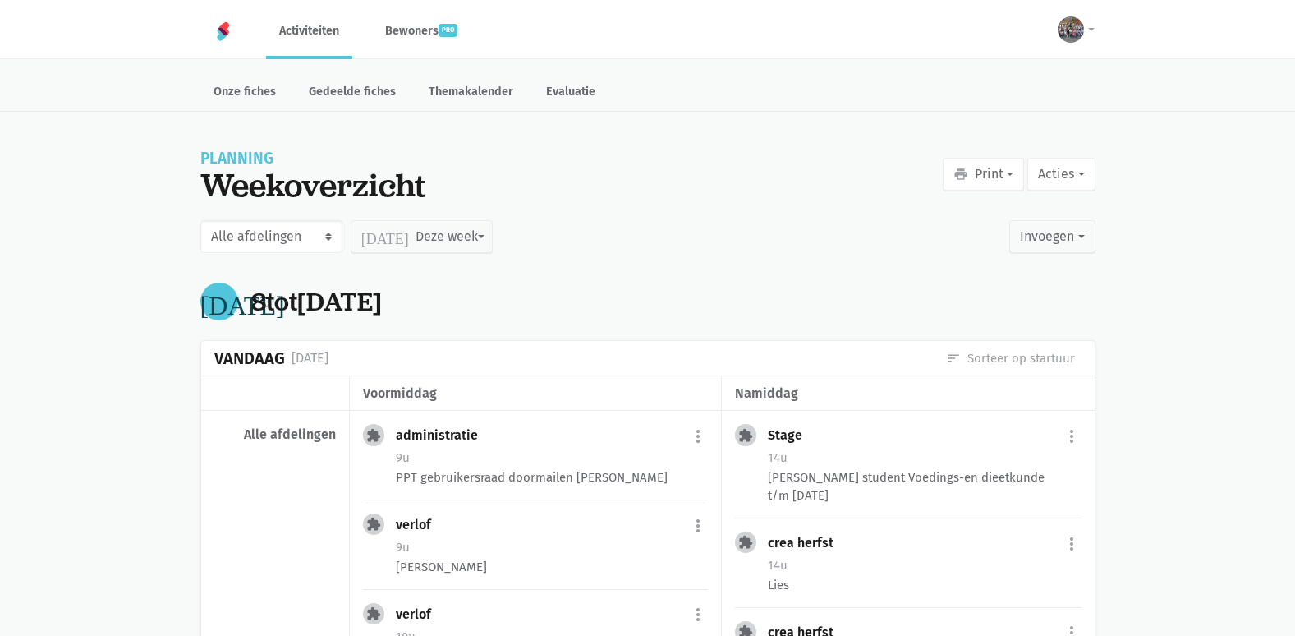 Image resolution: width=1295 pixels, height=636 pixels. Describe the element at coordinates (907, 393) in the screenshot. I see `div: namiddag` at that location.